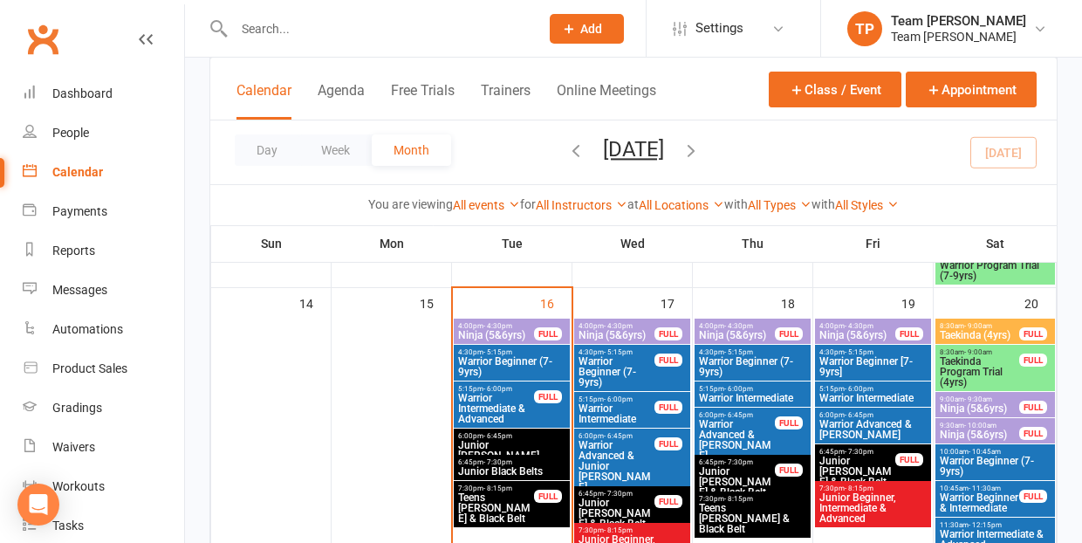  What do you see at coordinates (556, 302) in the screenshot?
I see `div: 16` at bounding box center [556, 302].